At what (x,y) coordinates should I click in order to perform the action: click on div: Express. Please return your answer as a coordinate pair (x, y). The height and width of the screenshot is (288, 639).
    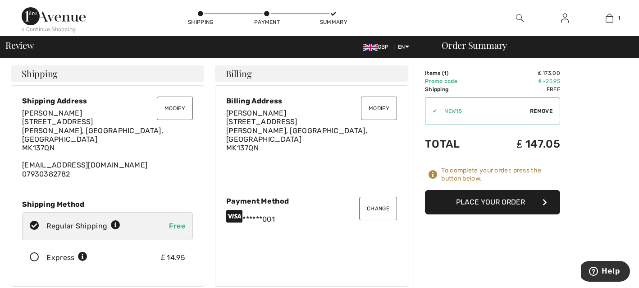
    Looking at the image, I should click on (67, 257).